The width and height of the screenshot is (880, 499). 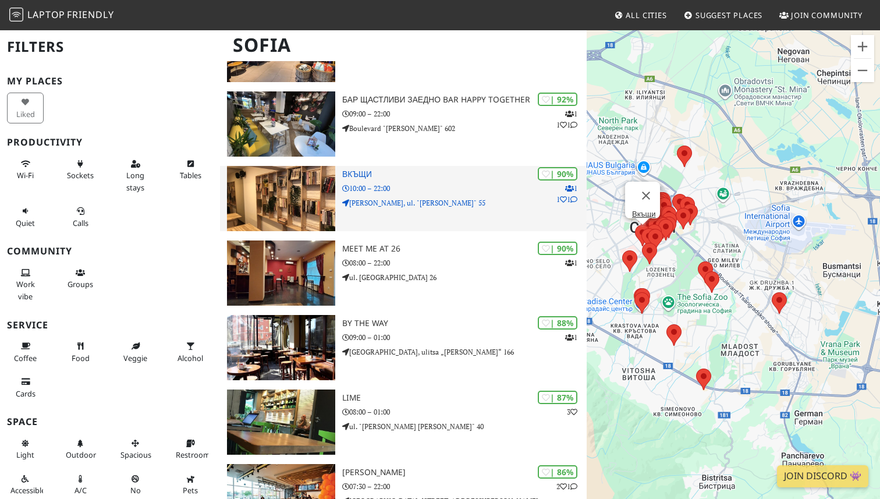 What do you see at coordinates (567, 486) in the screenshot?
I see `p: 2 1` at bounding box center [567, 486].